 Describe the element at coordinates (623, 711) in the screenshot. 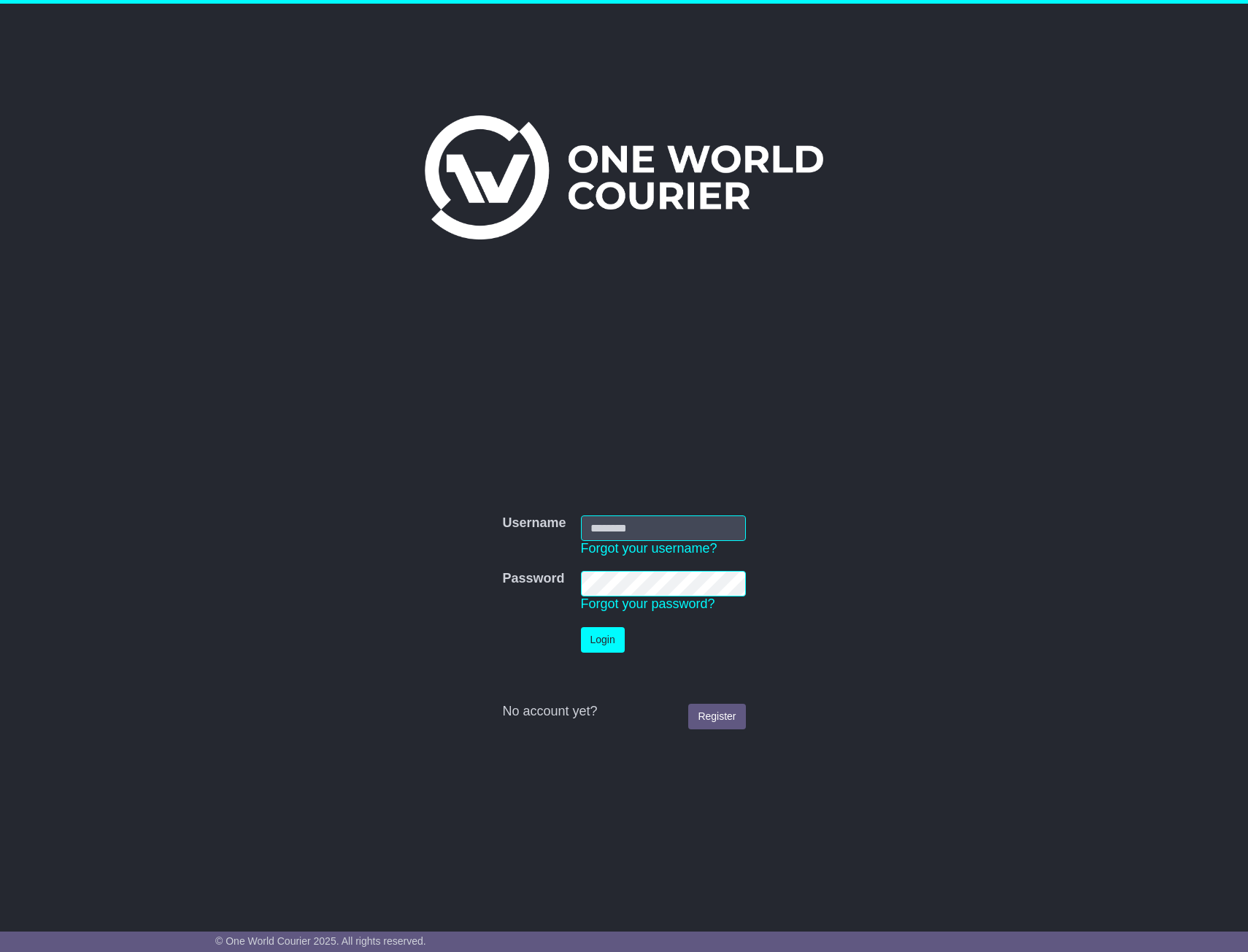

I see `div: No account yet?` at that location.